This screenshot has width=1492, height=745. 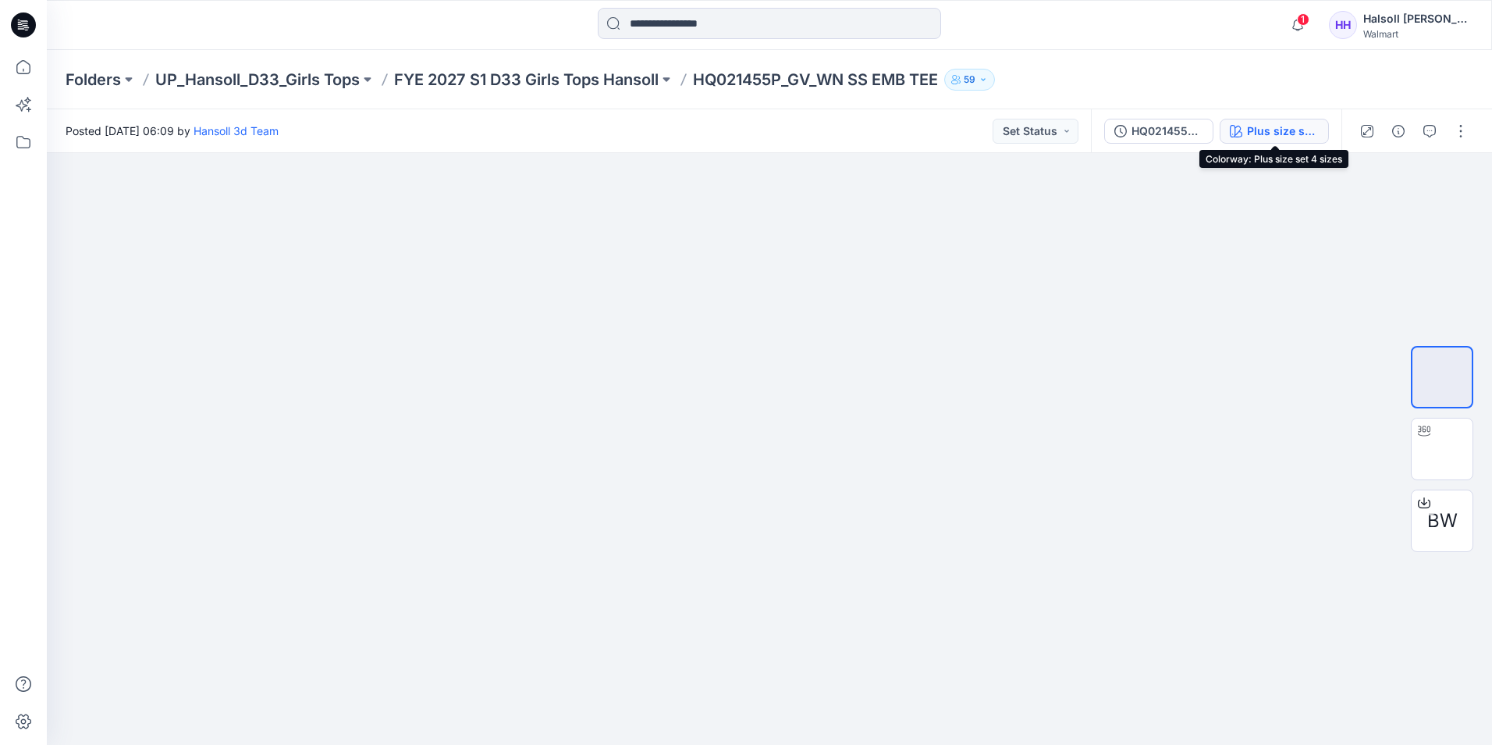 I want to click on div: Plus size set 4 sizes, so click(x=1283, y=131).